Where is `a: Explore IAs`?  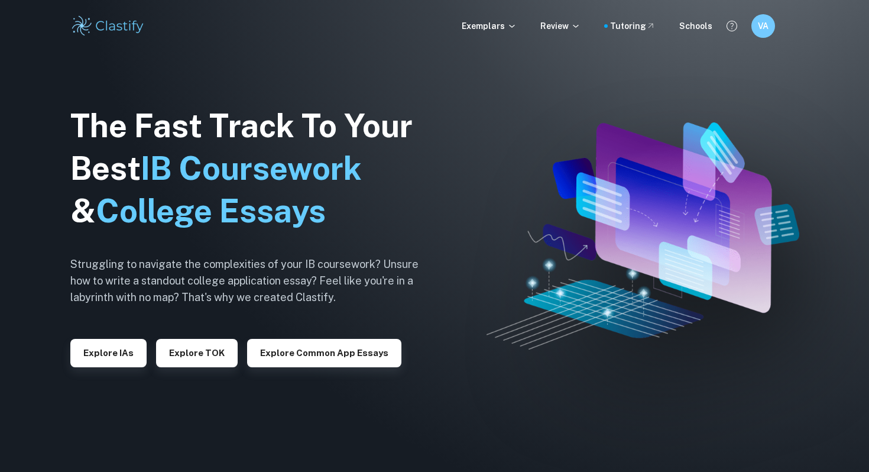
a: Explore IAs is located at coordinates (108, 352).